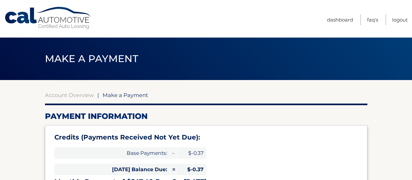  I want to click on h3: Credits (Payments Received Not Yet Due):, so click(206, 137).